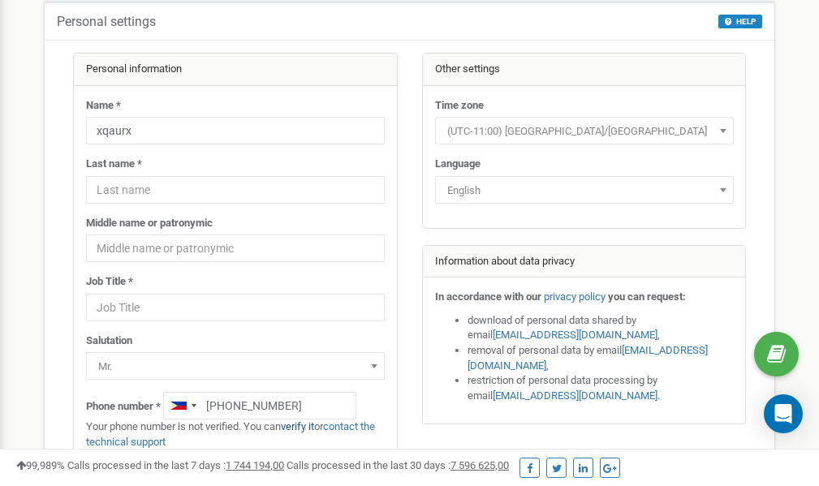 The image size is (819, 486). Describe the element at coordinates (458, 164) in the screenshot. I see `label: Language` at that location.